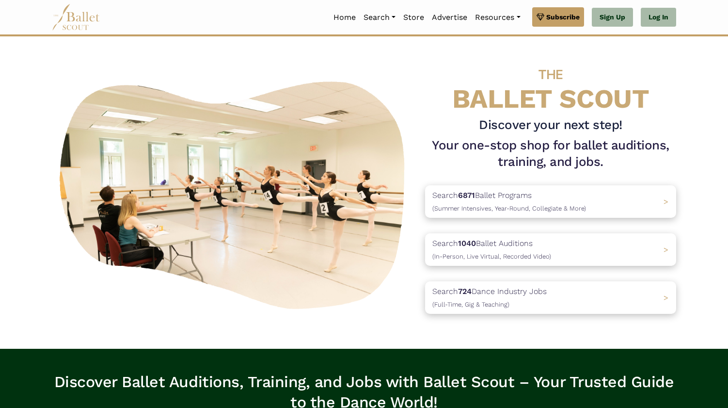  Describe the element at coordinates (551, 125) in the screenshot. I see `h3: Discover your next step!` at that location.